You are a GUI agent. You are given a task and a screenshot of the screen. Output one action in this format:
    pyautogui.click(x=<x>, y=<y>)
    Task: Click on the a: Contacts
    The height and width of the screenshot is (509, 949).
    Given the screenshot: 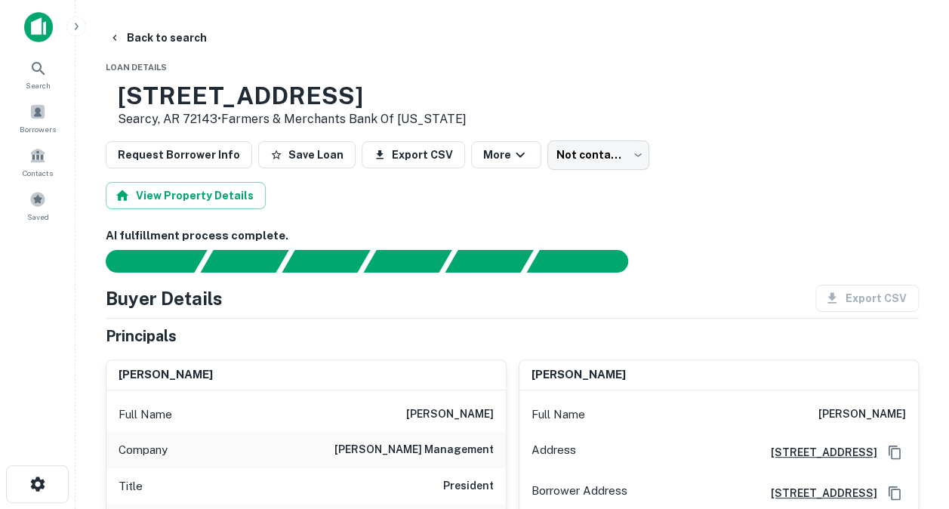 What is the action you would take?
    pyautogui.click(x=38, y=162)
    